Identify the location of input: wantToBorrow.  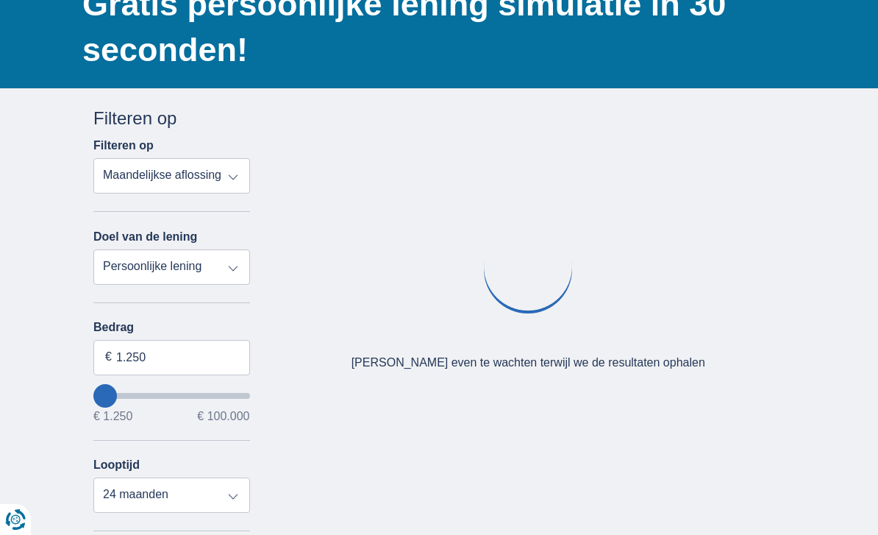
(171, 396).